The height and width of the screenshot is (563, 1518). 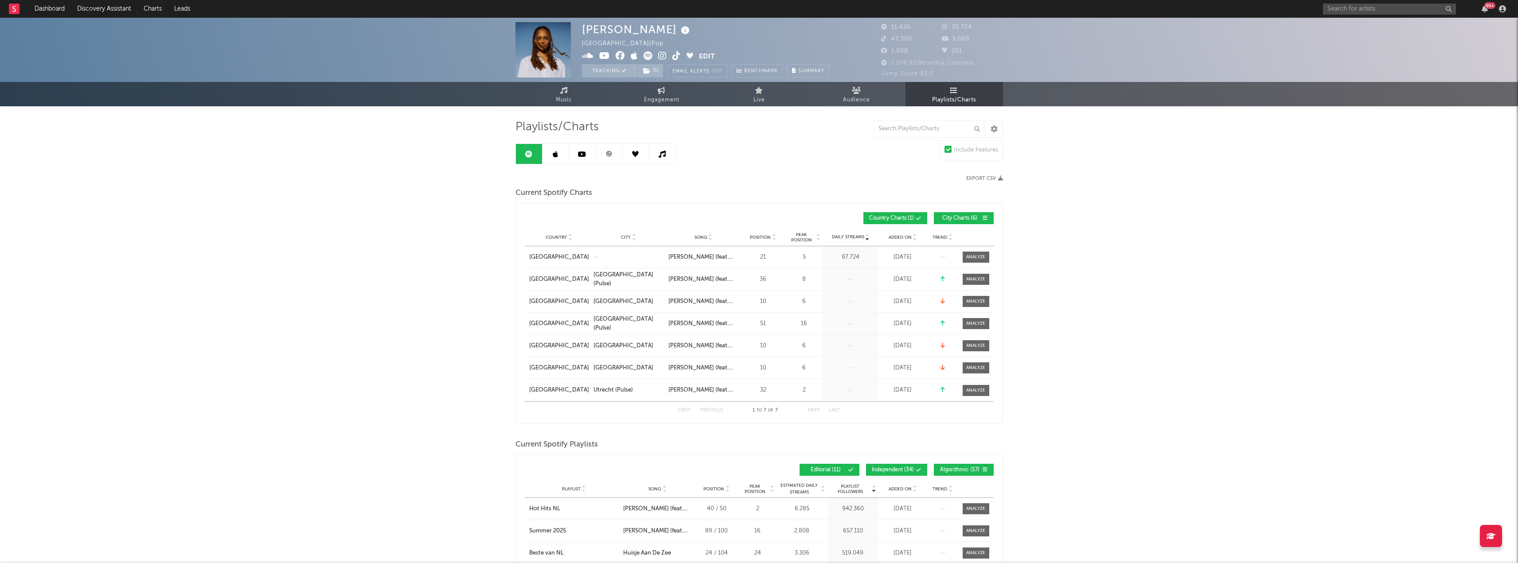 I want to click on button: (1), so click(x=650, y=71).